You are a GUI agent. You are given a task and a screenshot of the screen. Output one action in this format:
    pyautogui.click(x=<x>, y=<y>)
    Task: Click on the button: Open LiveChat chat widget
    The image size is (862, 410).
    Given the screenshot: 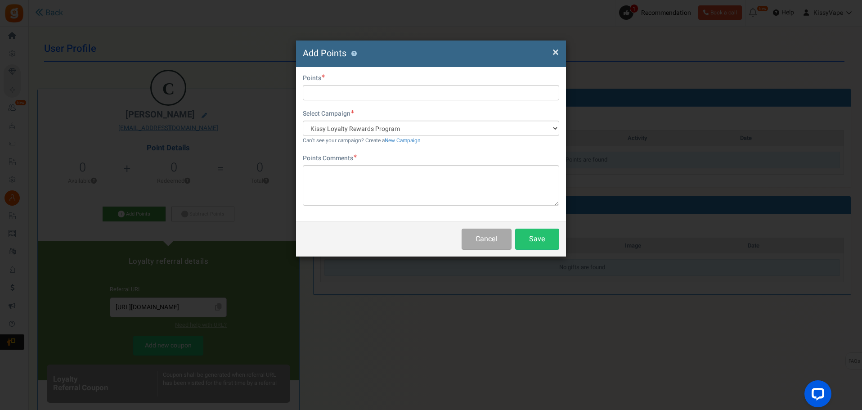 What is the action you would take?
    pyautogui.click(x=21, y=17)
    